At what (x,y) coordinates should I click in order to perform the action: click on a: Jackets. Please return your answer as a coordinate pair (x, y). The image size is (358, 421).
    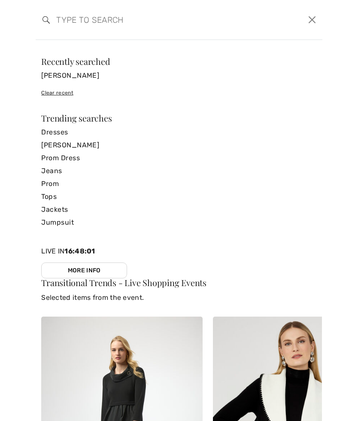
    Looking at the image, I should click on (179, 209).